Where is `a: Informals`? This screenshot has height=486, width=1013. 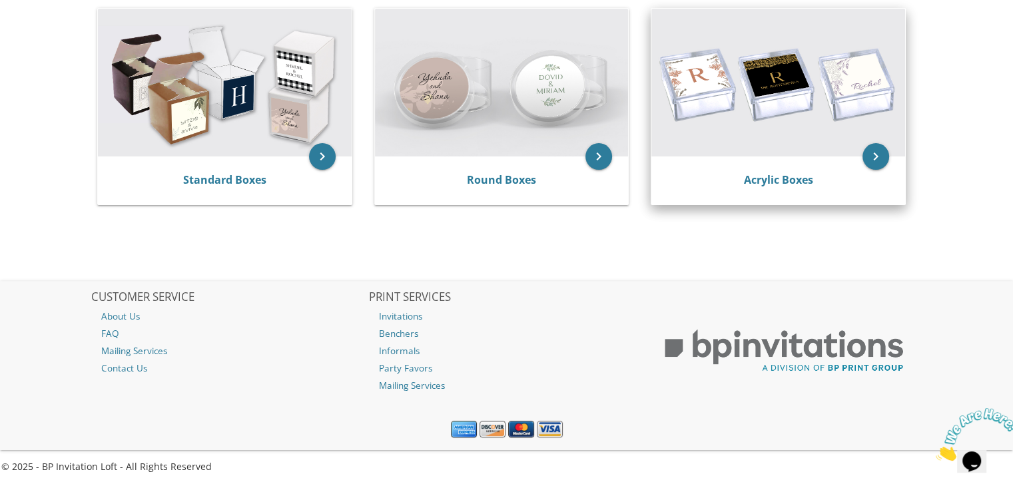 a: Informals is located at coordinates (507, 351).